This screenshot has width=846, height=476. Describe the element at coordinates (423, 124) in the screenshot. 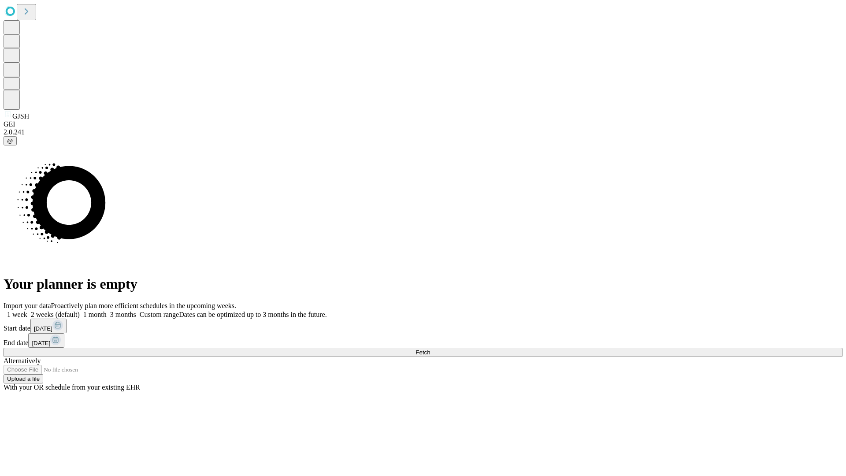

I see `div: GEI` at that location.